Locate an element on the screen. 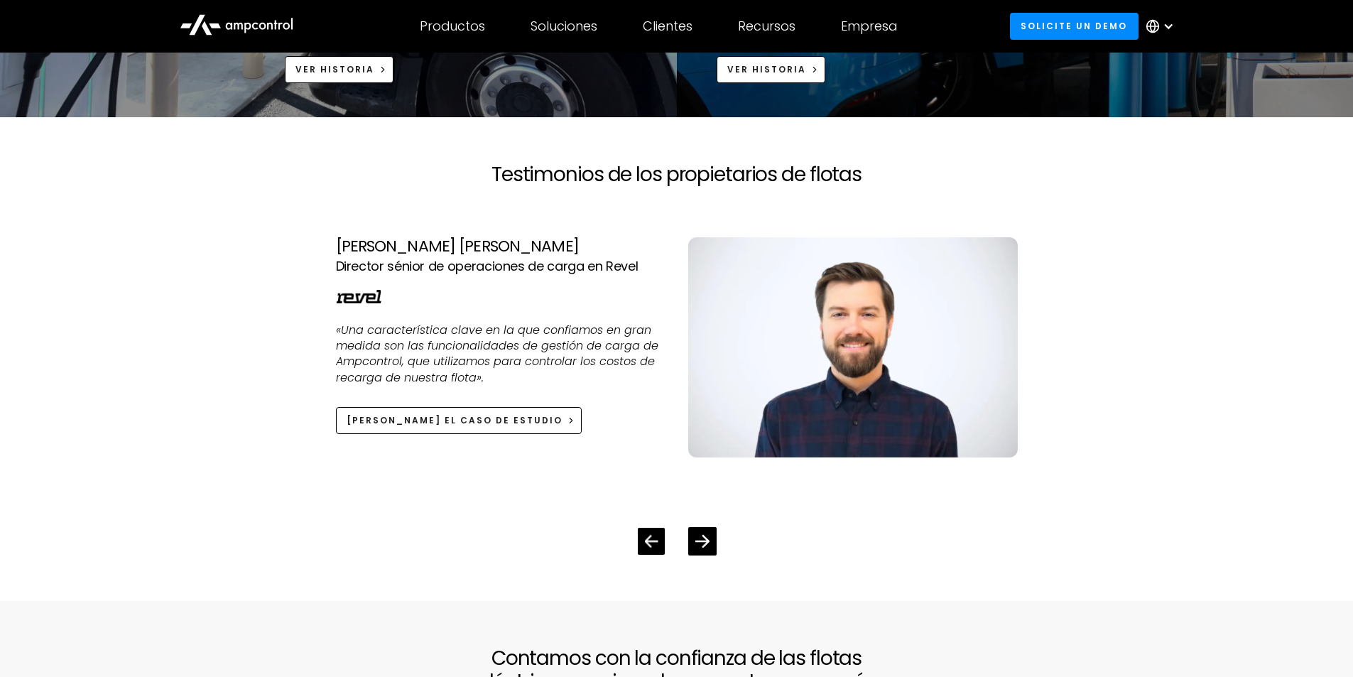 This screenshot has height=677, width=1353. a: Solicite un demo is located at coordinates (1074, 26).